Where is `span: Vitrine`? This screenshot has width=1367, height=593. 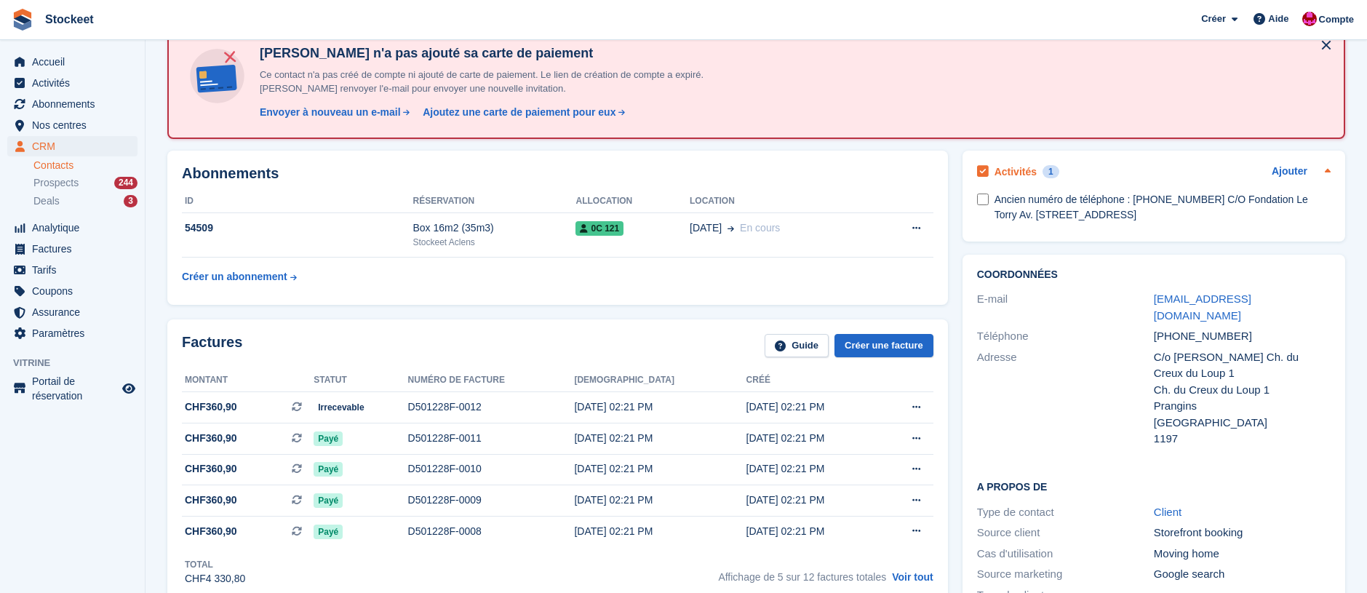
span: Vitrine is located at coordinates (79, 363).